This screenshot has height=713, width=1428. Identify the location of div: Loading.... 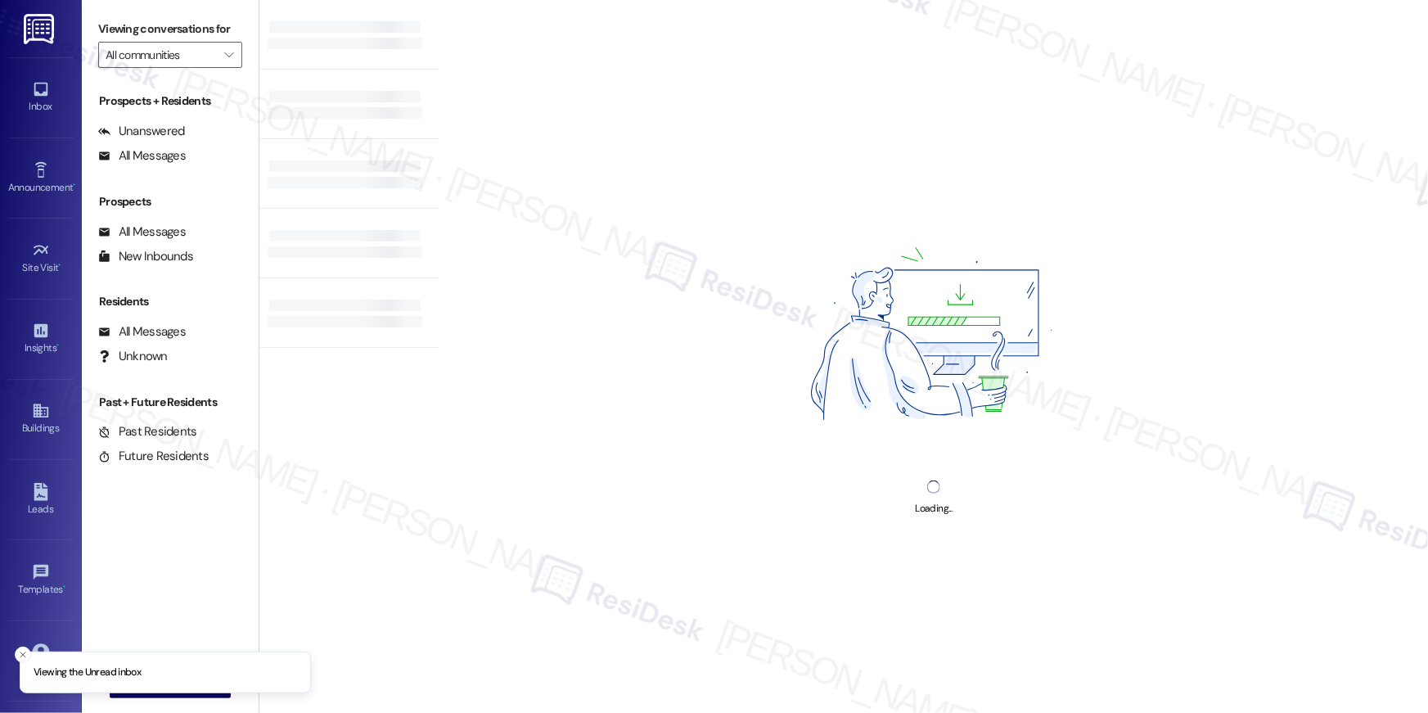
(934, 508).